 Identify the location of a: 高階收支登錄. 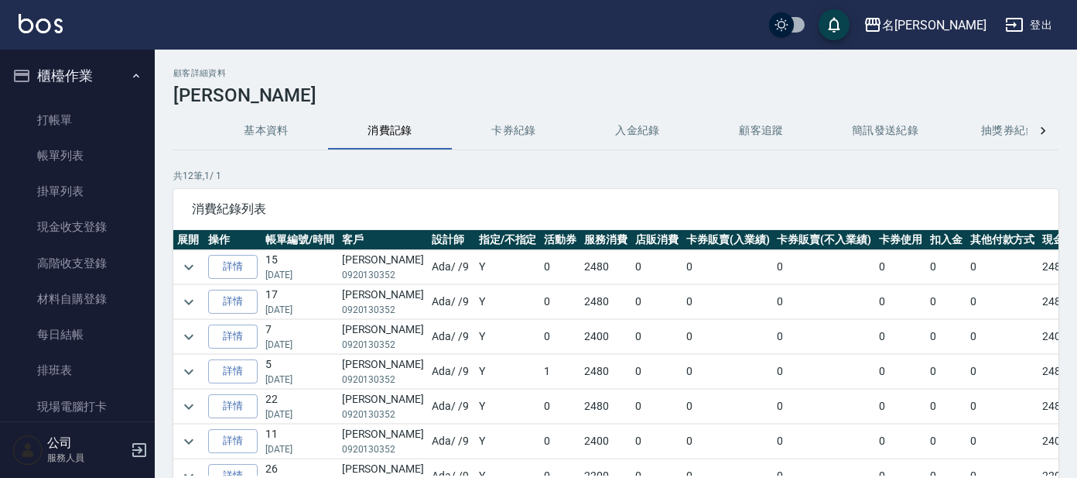
(77, 263).